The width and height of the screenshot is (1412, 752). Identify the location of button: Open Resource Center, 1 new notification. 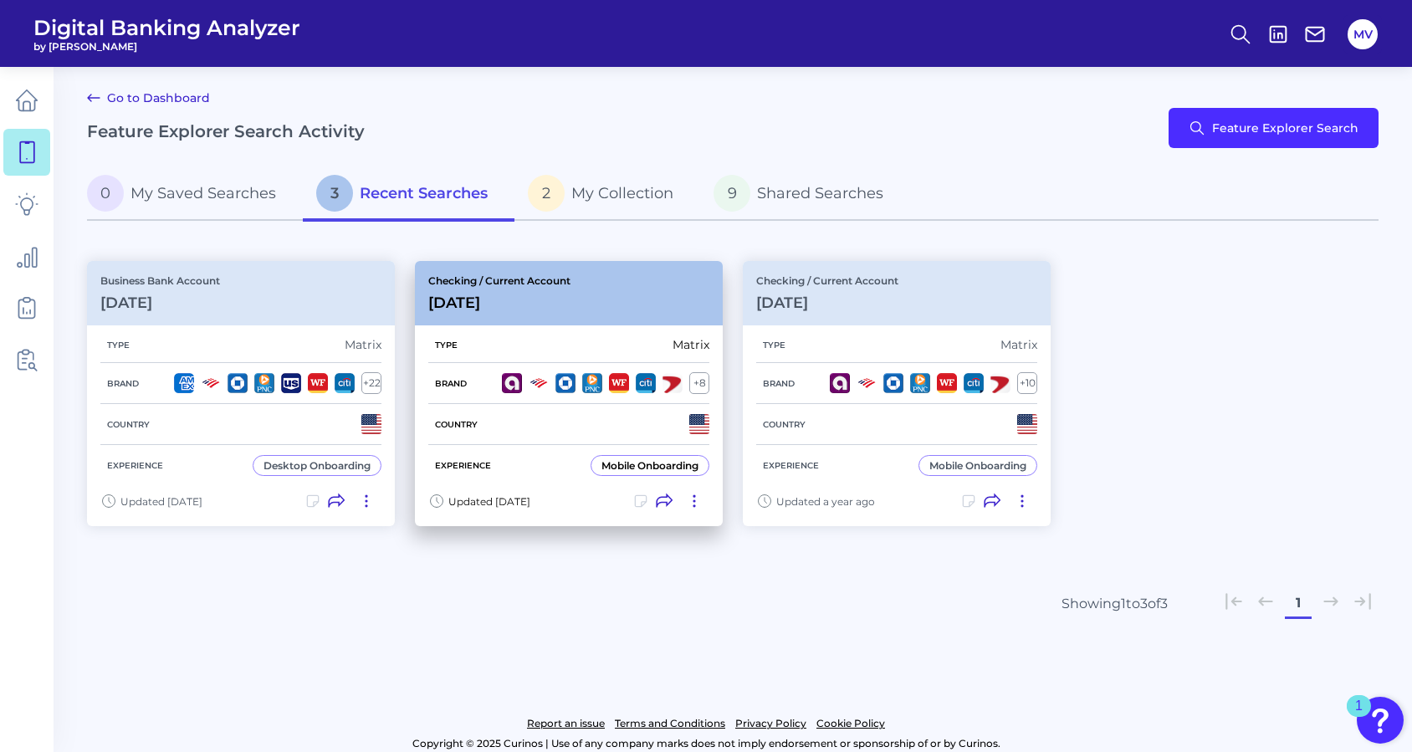
(1380, 720).